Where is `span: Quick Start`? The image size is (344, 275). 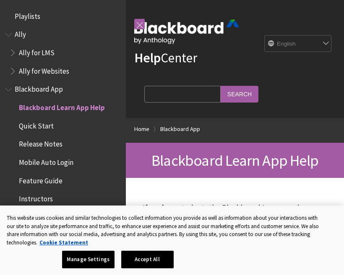 span: Quick Start is located at coordinates (36, 124).